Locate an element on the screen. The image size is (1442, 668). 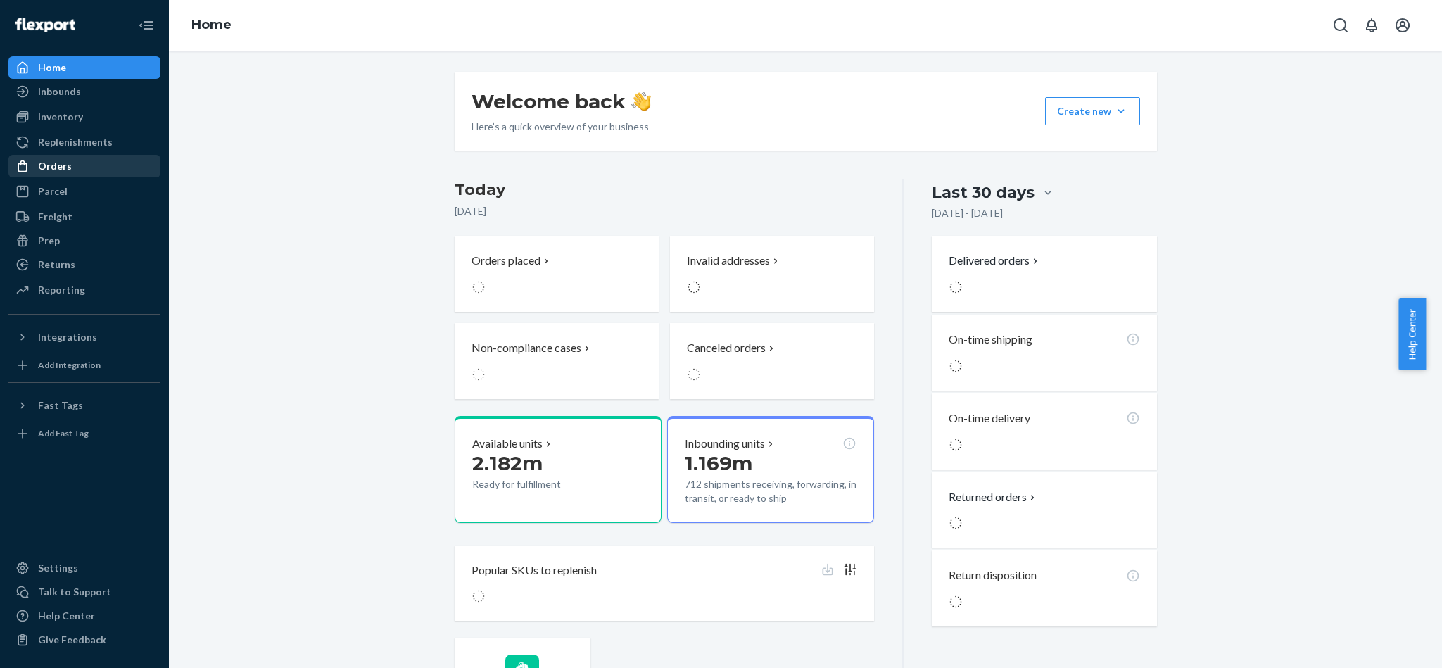
p: Available units is located at coordinates (507, 443).